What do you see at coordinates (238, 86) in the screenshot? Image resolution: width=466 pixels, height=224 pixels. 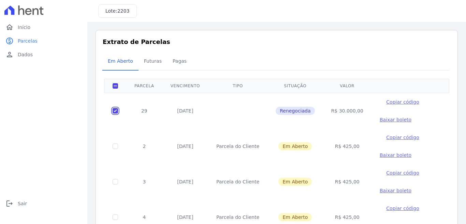 I see `th: Tipo` at bounding box center [238, 86].